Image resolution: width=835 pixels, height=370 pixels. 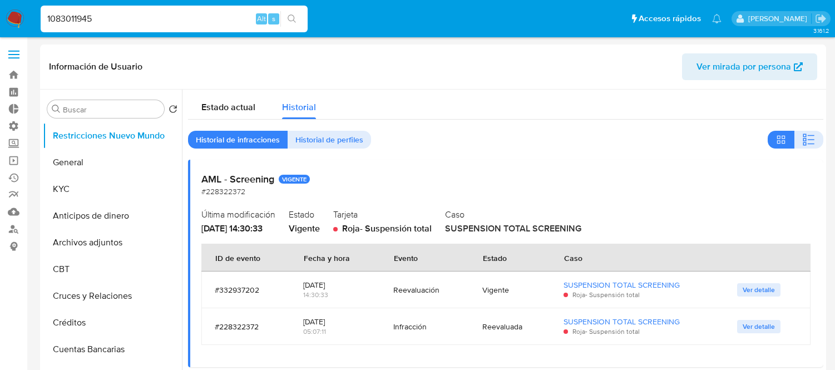 I want to click on p: zoe.breuer@mercadolibre.com, so click(x=779, y=18).